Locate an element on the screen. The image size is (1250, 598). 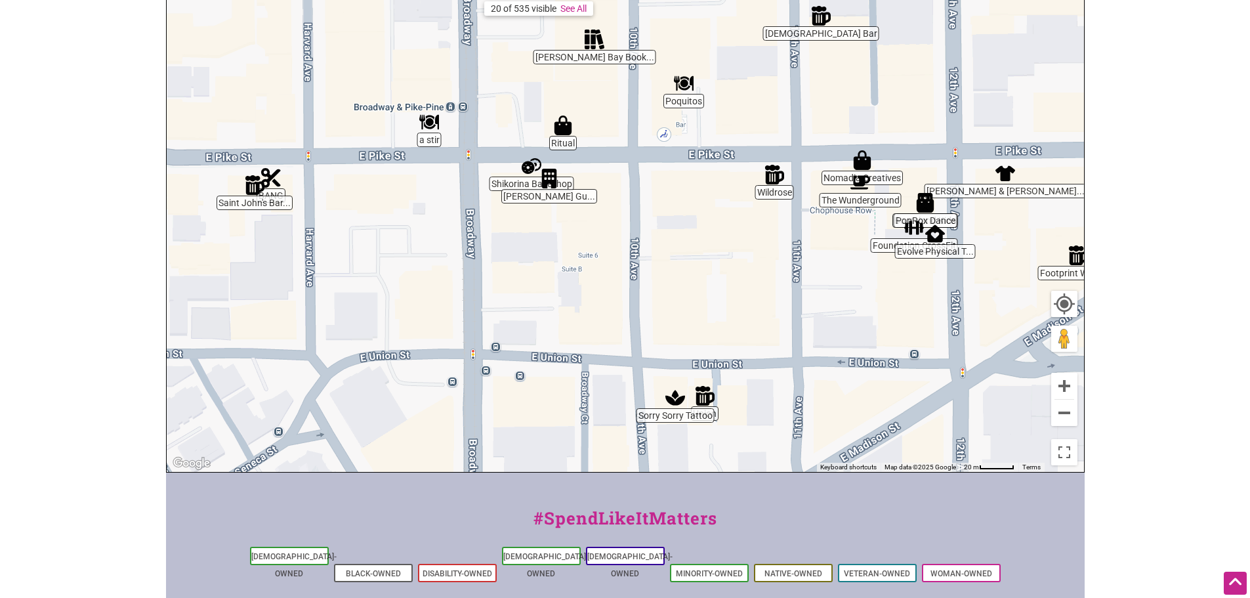
button: Keyboard shortcuts is located at coordinates (848, 467).